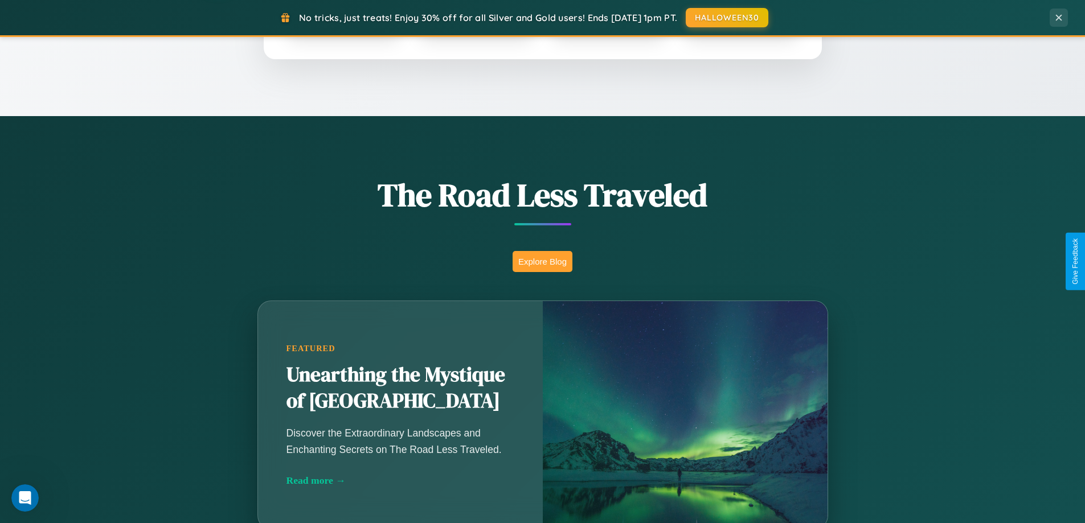 The width and height of the screenshot is (1085, 523). I want to click on h1: The Road Less Traveled, so click(543, 195).